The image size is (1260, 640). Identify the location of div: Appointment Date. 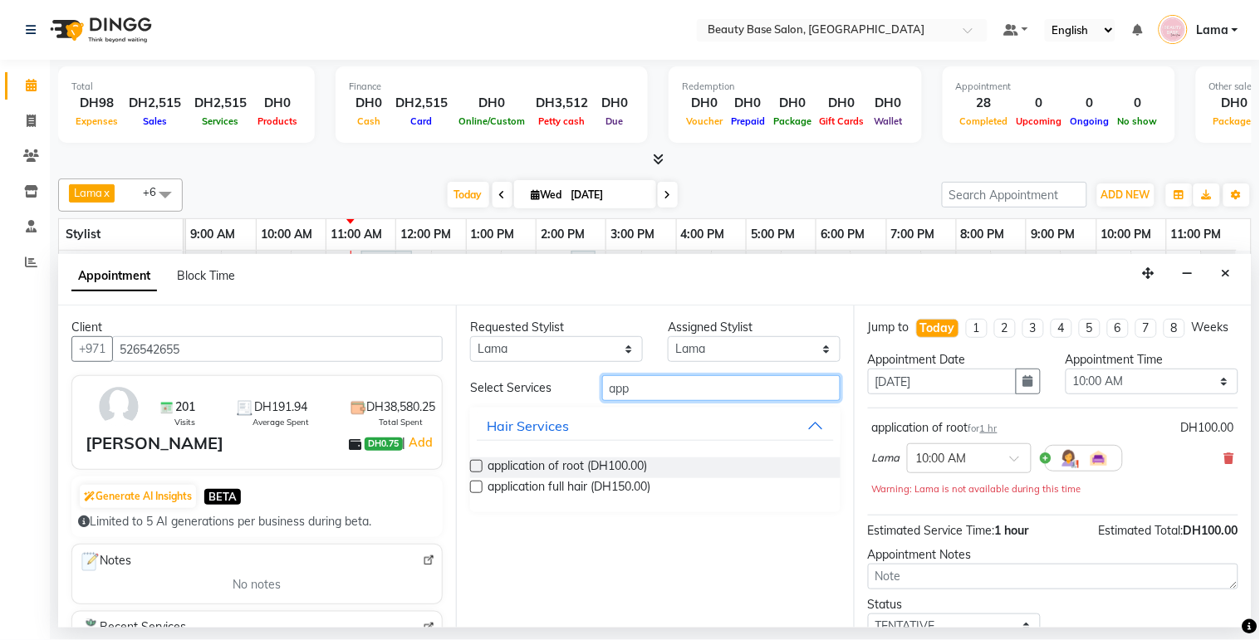
(954, 360).